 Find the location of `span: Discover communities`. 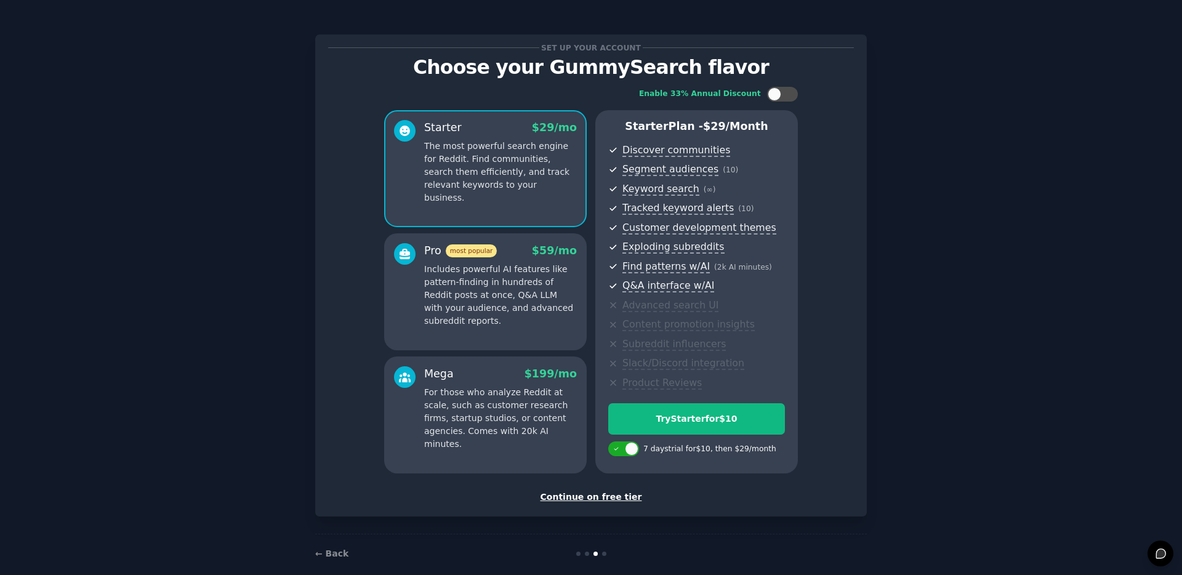

span: Discover communities is located at coordinates (676, 150).